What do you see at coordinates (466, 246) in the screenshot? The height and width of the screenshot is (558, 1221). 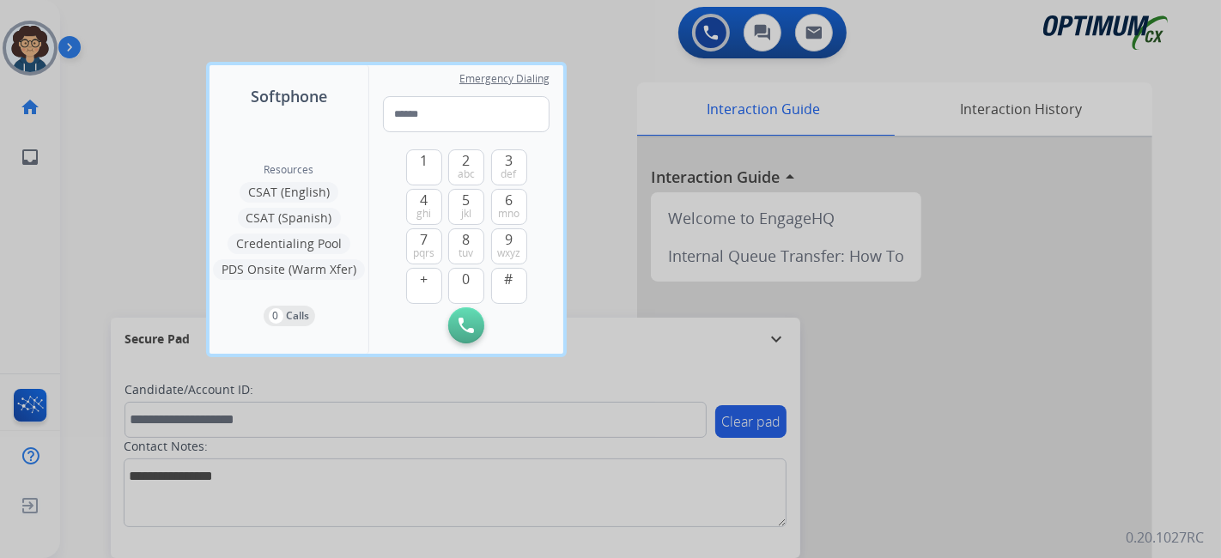 I see `button: 8tuv` at bounding box center [466, 246].